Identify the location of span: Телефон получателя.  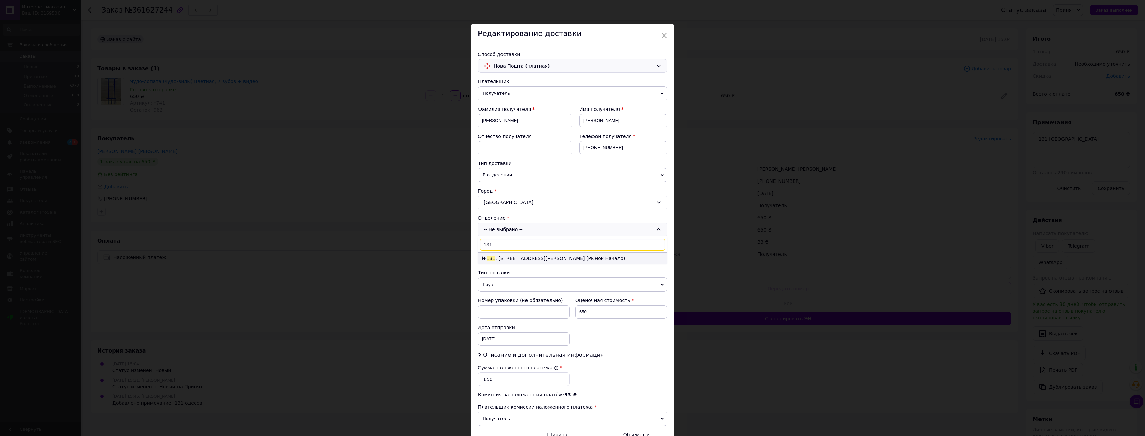
(605, 136).